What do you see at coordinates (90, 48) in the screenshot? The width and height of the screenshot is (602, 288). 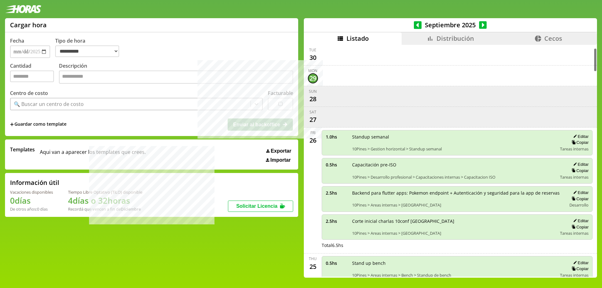 I see `label: Tipo de hora` at bounding box center [90, 48].